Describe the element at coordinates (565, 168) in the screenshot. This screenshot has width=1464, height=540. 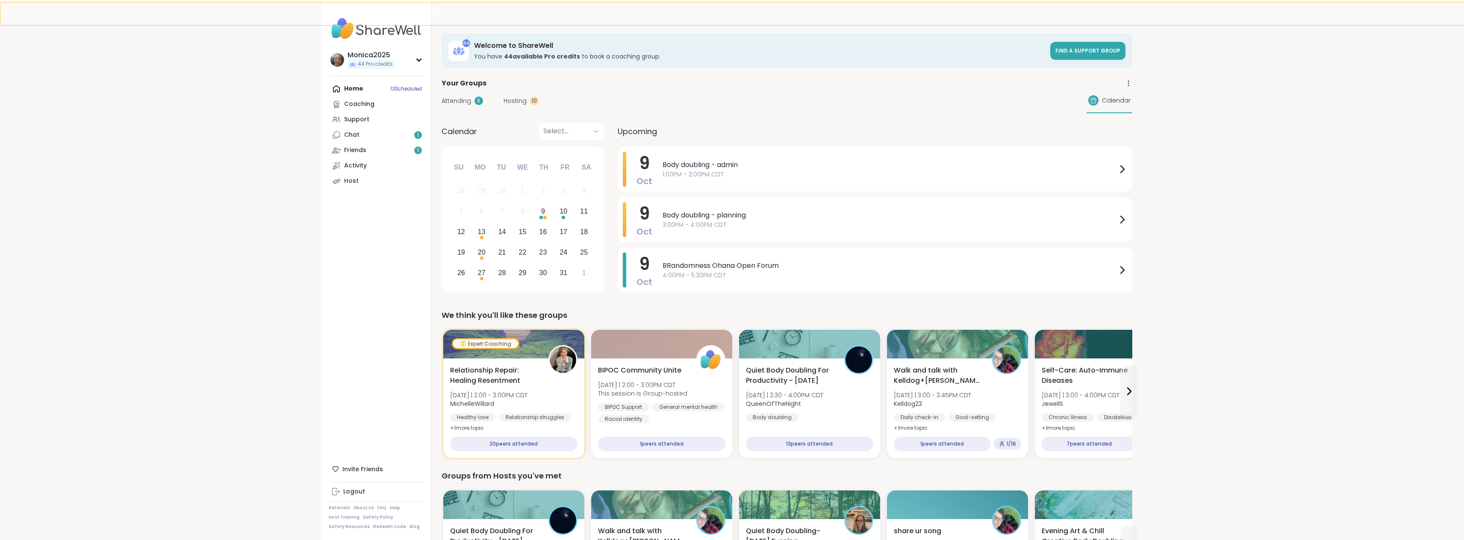
I see `div: Fr` at that location.